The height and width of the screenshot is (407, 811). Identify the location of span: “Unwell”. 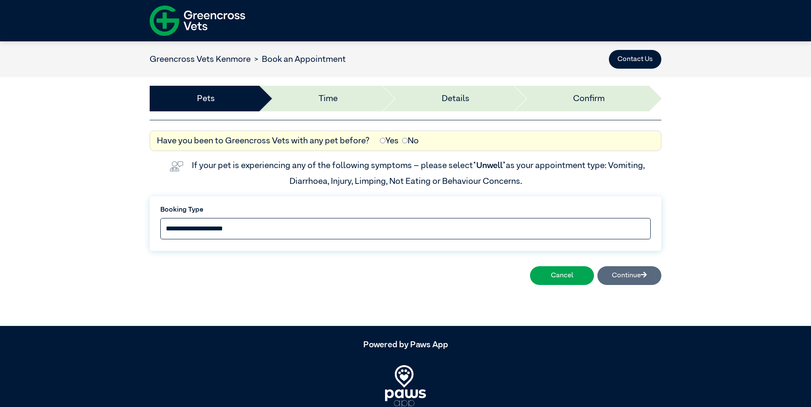
(489, 165).